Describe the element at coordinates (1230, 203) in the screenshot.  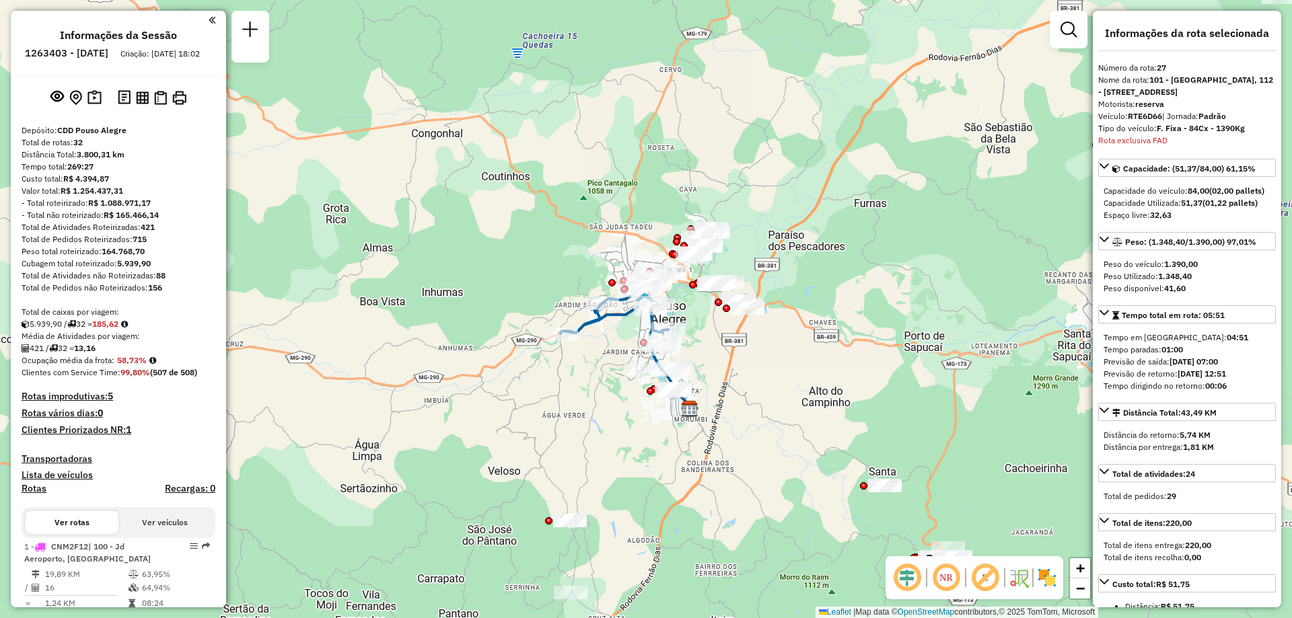
I see `strong: (01,22 pallets)` at that location.